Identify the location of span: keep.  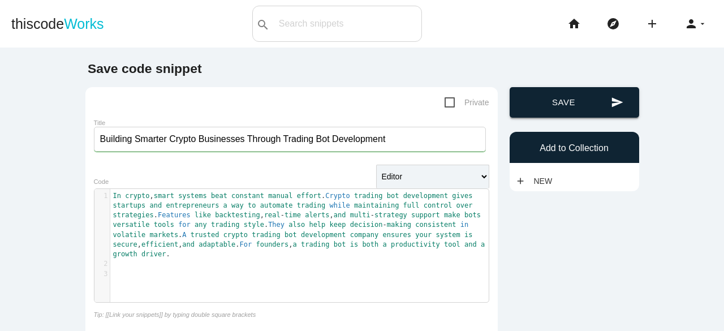
(337, 224).